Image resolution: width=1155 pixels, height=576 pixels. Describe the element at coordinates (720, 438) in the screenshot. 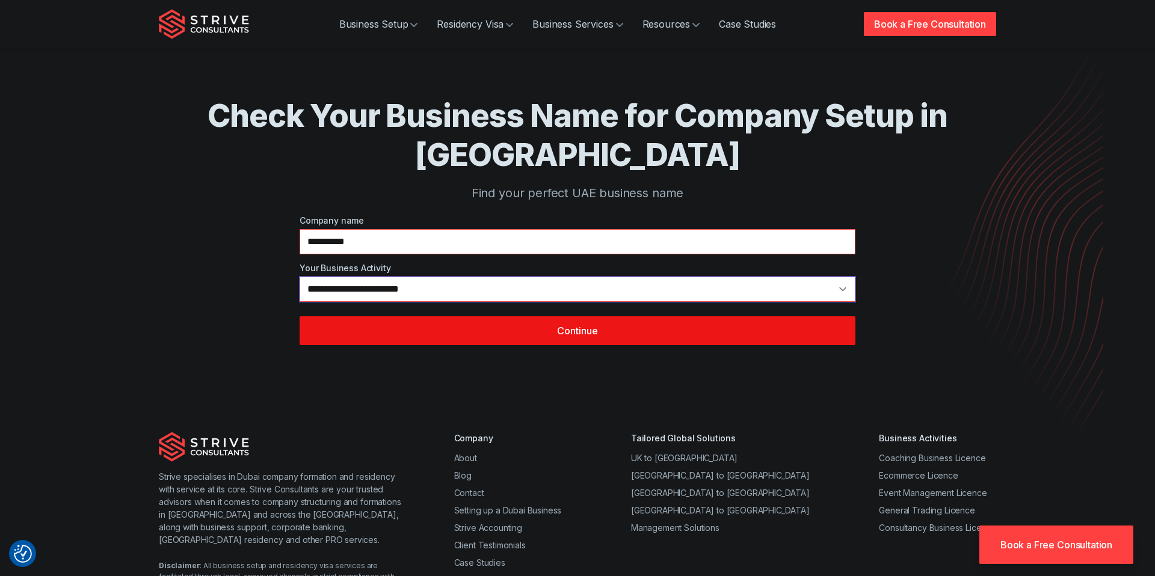

I see `div: Tailored Global Solutions` at that location.